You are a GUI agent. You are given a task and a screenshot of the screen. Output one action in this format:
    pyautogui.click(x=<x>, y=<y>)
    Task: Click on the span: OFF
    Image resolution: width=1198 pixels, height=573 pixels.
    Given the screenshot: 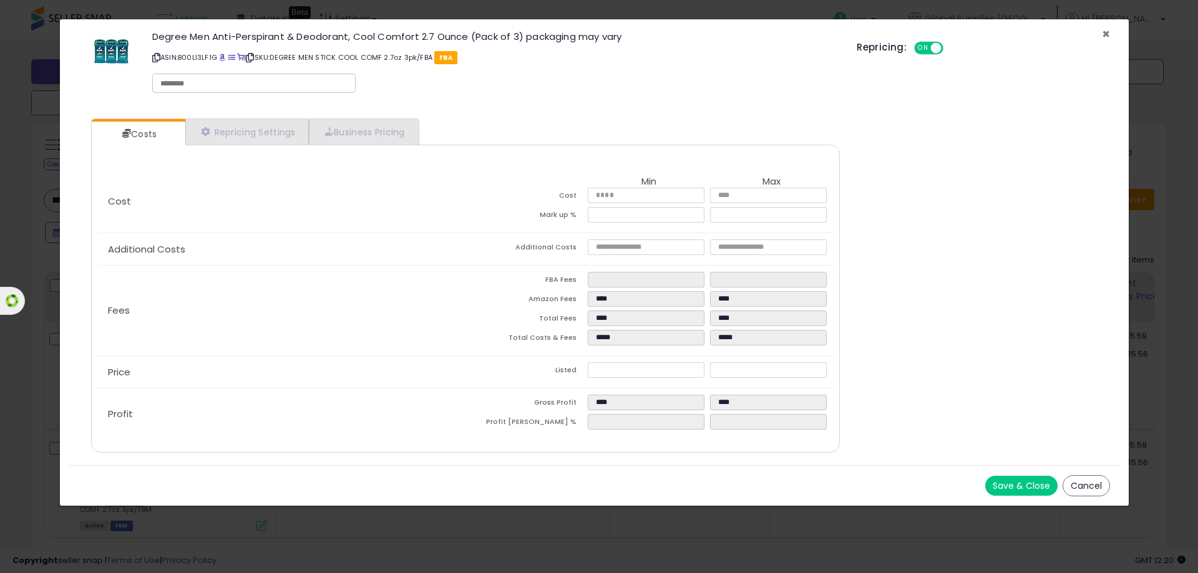 What is the action you would take?
    pyautogui.click(x=952, y=48)
    